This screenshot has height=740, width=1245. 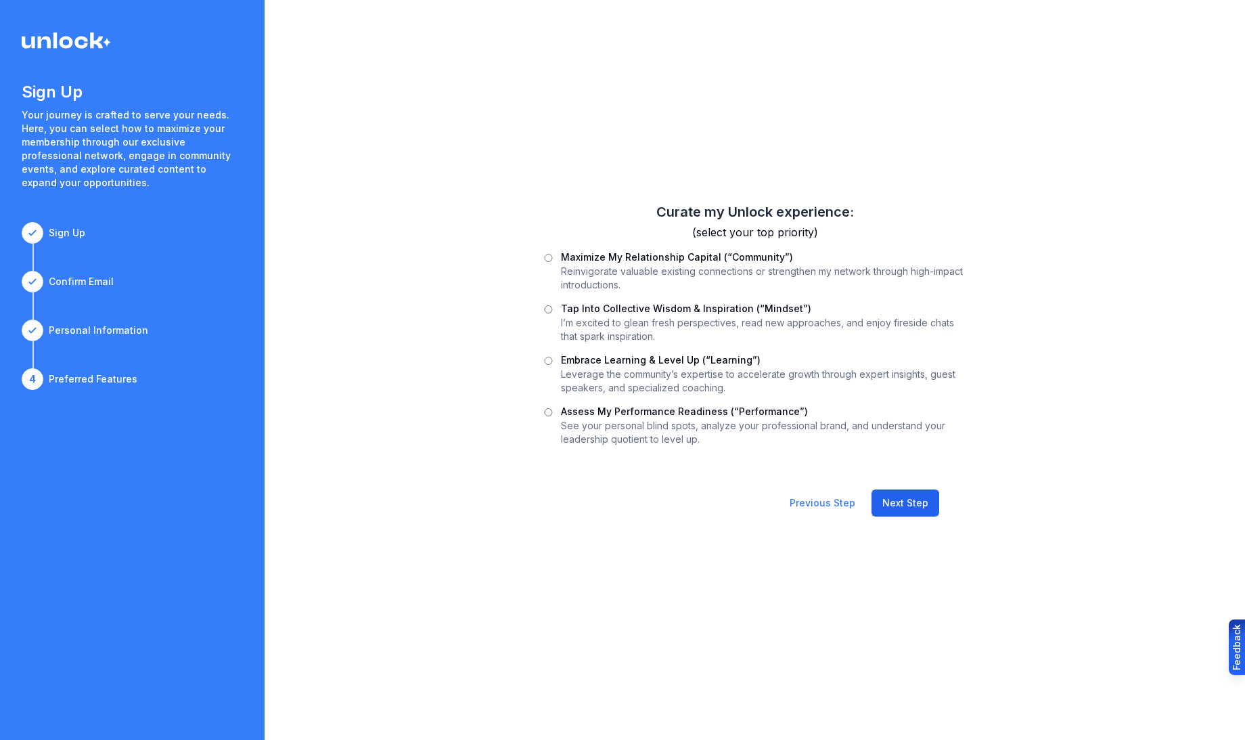 I want to click on label: Maximize My Relationship Capital (“Community”), so click(x=677, y=257).